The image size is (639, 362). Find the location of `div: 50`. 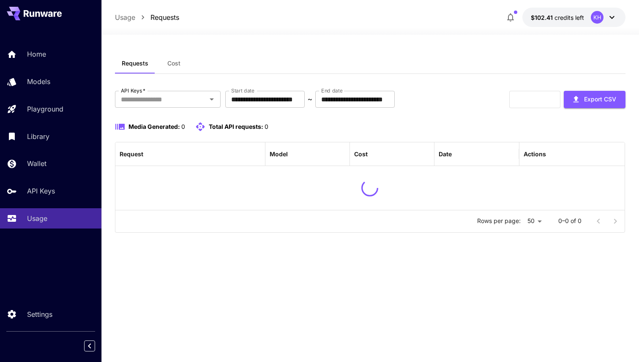

div: 50 is located at coordinates (534, 221).